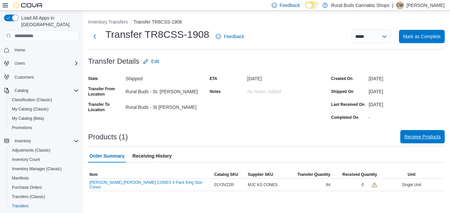 Image resolution: width=450 pixels, height=213 pixels. I want to click on span: Unit, so click(411, 174).